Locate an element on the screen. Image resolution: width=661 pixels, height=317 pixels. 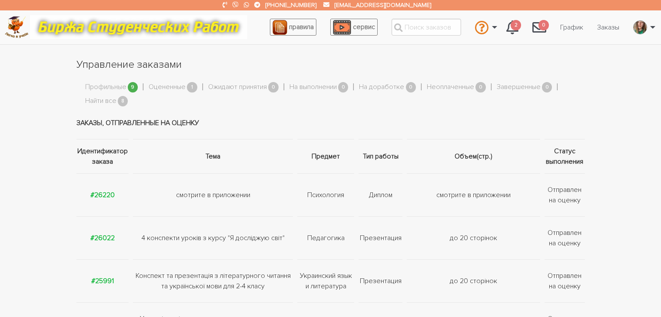
th: Идентификатор заказа is located at coordinates (104, 156).